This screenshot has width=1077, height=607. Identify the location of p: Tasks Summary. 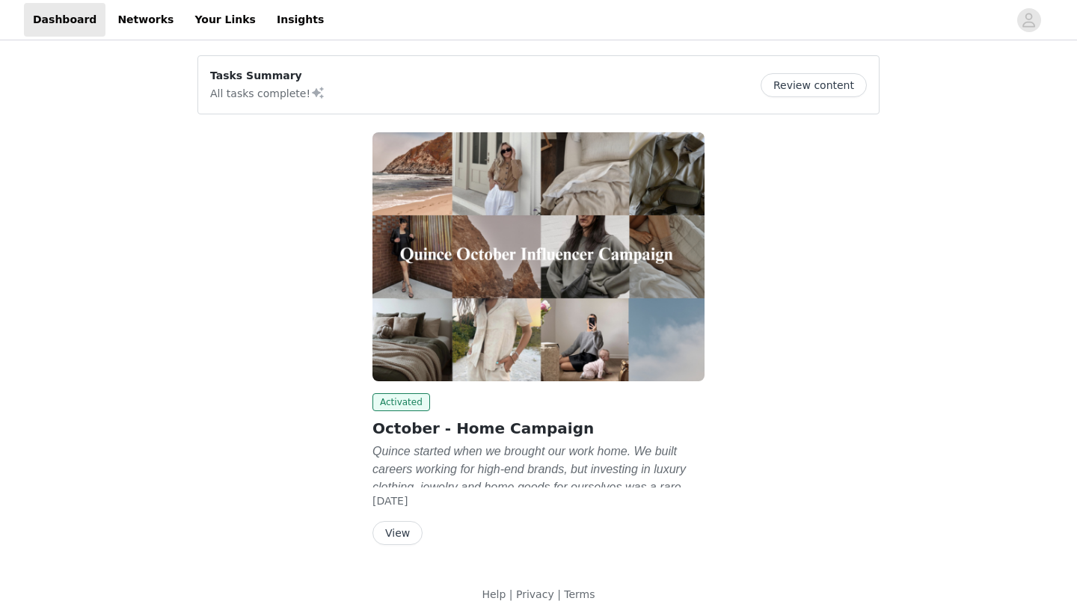
(268, 76).